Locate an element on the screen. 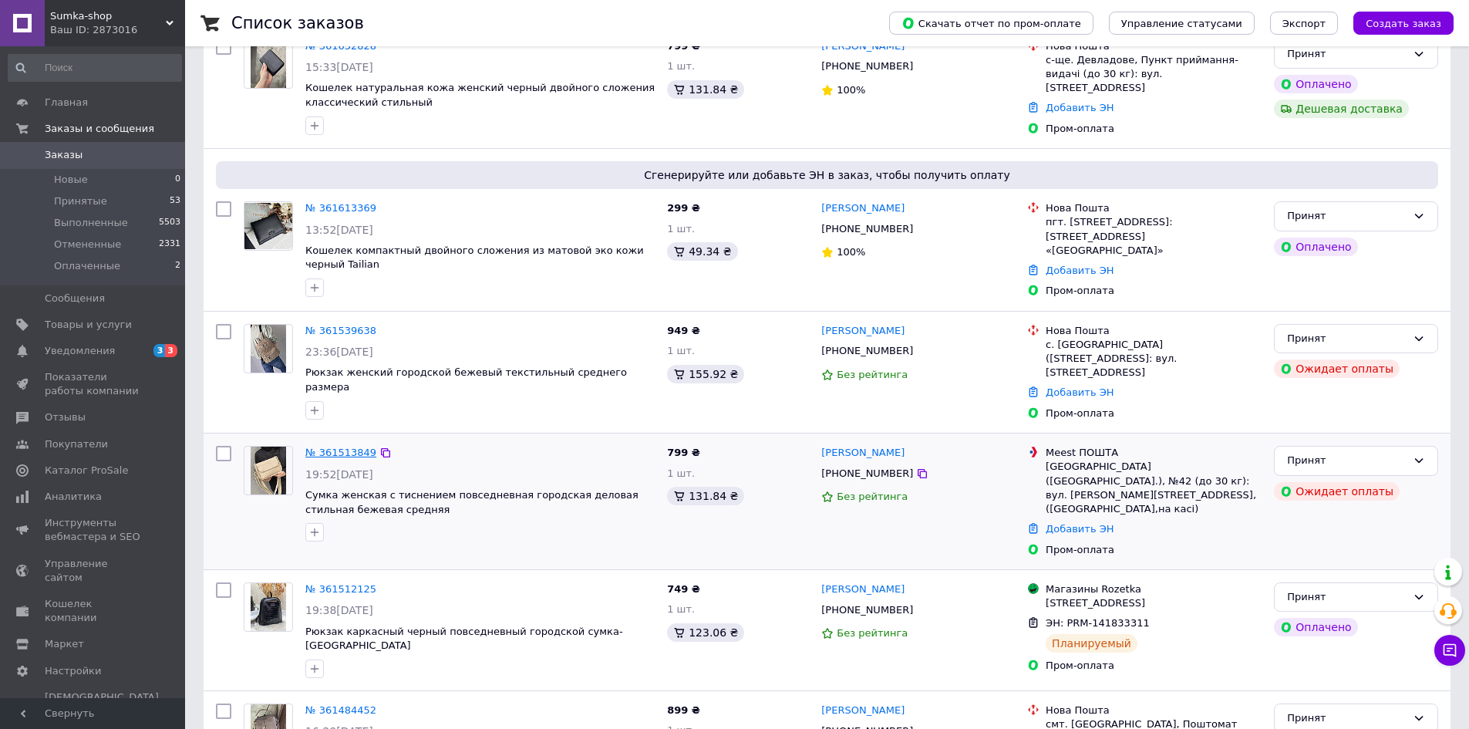  span: Отмененные is located at coordinates (87, 244).